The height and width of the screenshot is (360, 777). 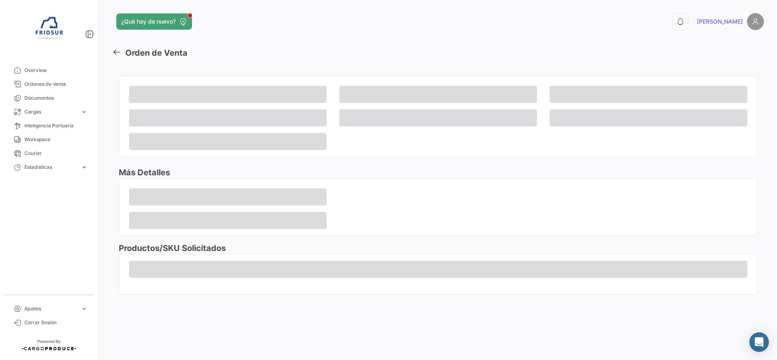 I want to click on a: Workspace, so click(x=49, y=140).